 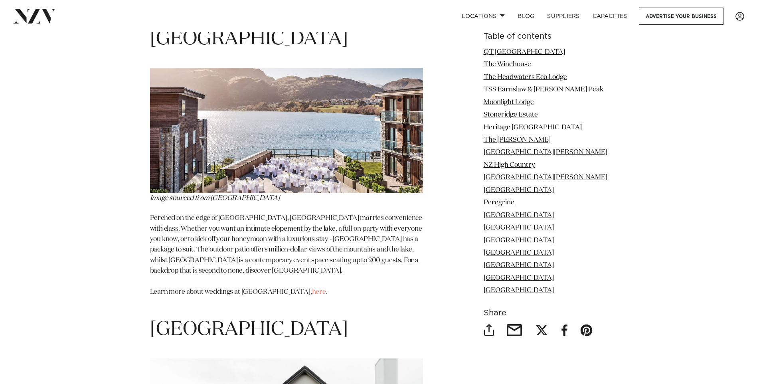 I want to click on a: Stoneridge Estate, so click(x=511, y=115).